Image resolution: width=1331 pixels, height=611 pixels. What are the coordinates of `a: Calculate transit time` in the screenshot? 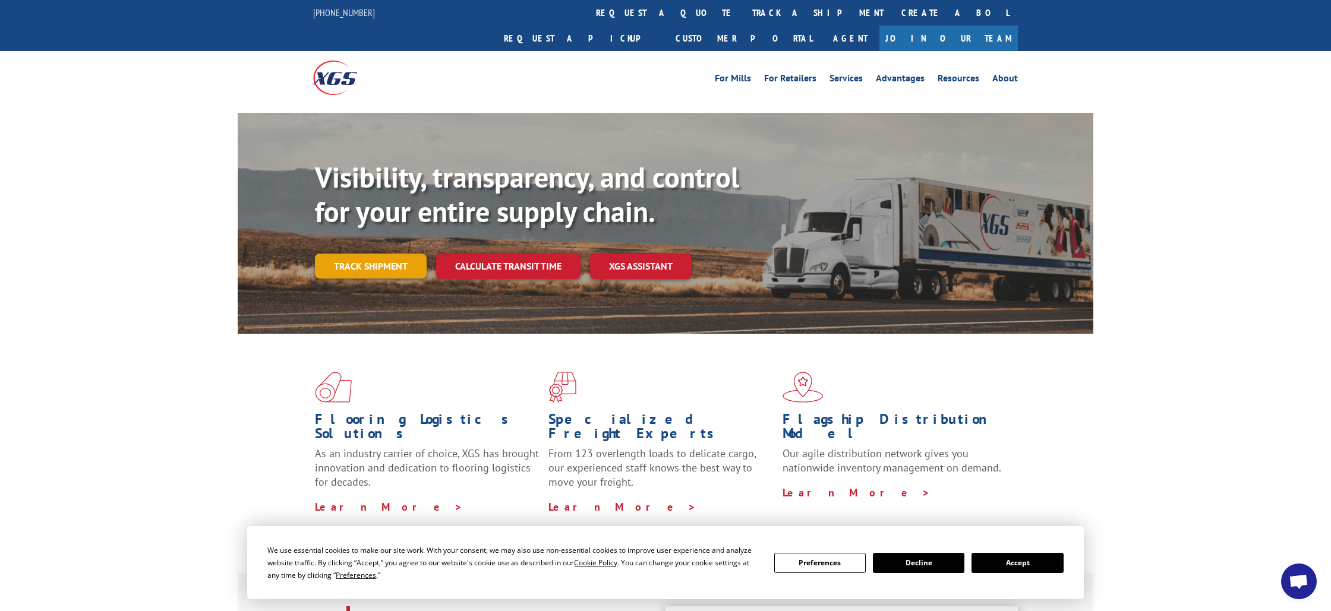 It's located at (508, 266).